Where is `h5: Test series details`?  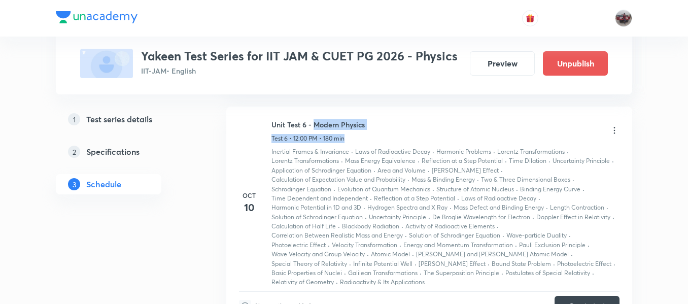
h5: Test series details is located at coordinates (119, 119).